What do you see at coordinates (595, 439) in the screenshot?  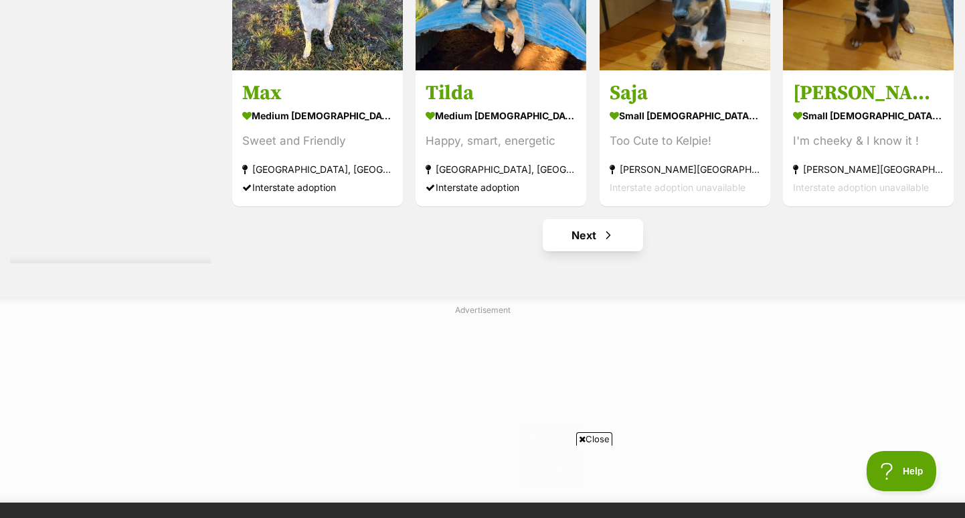 I see `span: Close` at bounding box center [595, 439].